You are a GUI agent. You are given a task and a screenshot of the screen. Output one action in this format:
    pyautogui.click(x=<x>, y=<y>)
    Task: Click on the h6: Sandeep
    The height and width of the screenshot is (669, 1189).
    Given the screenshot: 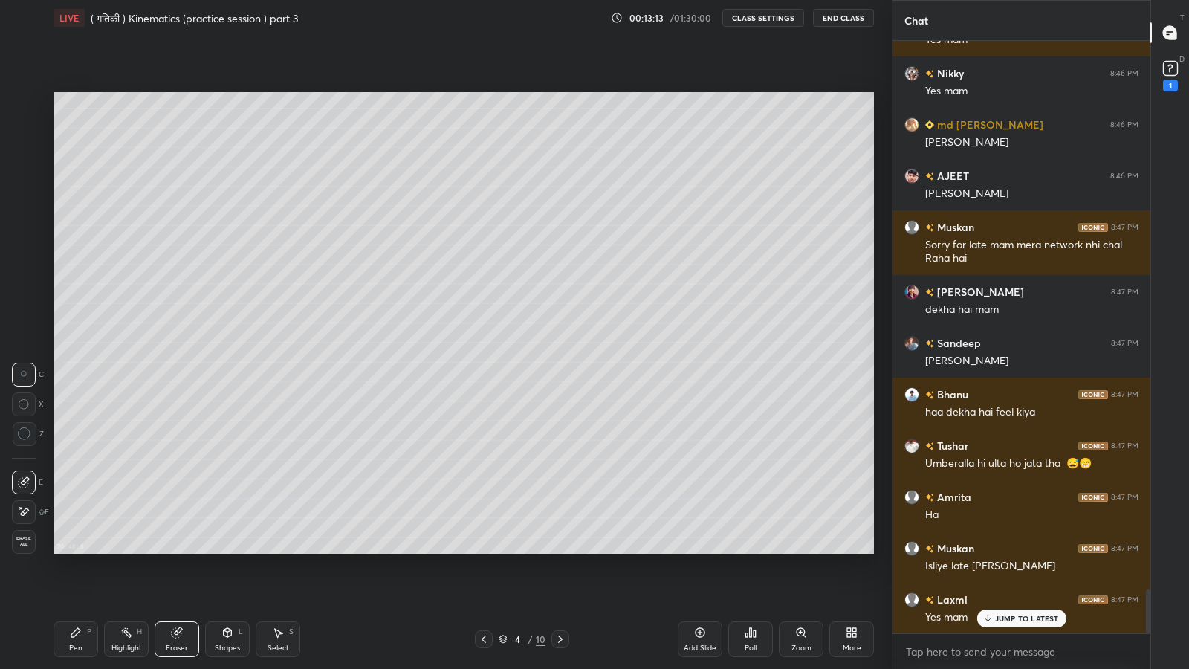 What is the action you would take?
    pyautogui.click(x=957, y=343)
    